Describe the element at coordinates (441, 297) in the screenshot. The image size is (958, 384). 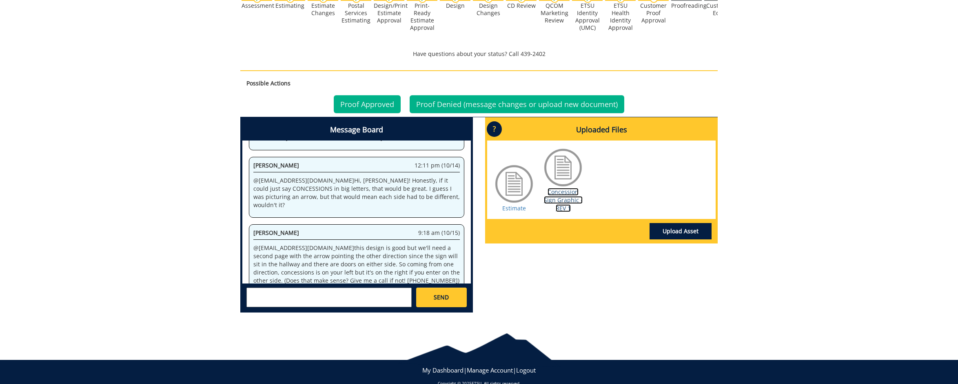
I see `a: SEND` at that location.